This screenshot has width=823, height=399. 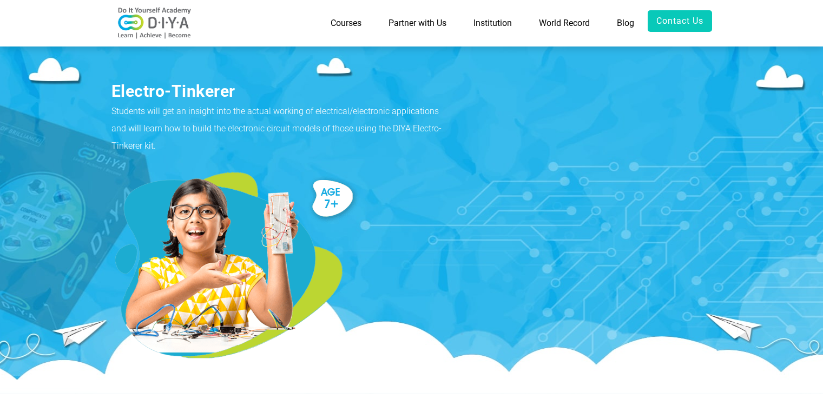 What do you see at coordinates (564, 23) in the screenshot?
I see `a: World Record` at bounding box center [564, 23].